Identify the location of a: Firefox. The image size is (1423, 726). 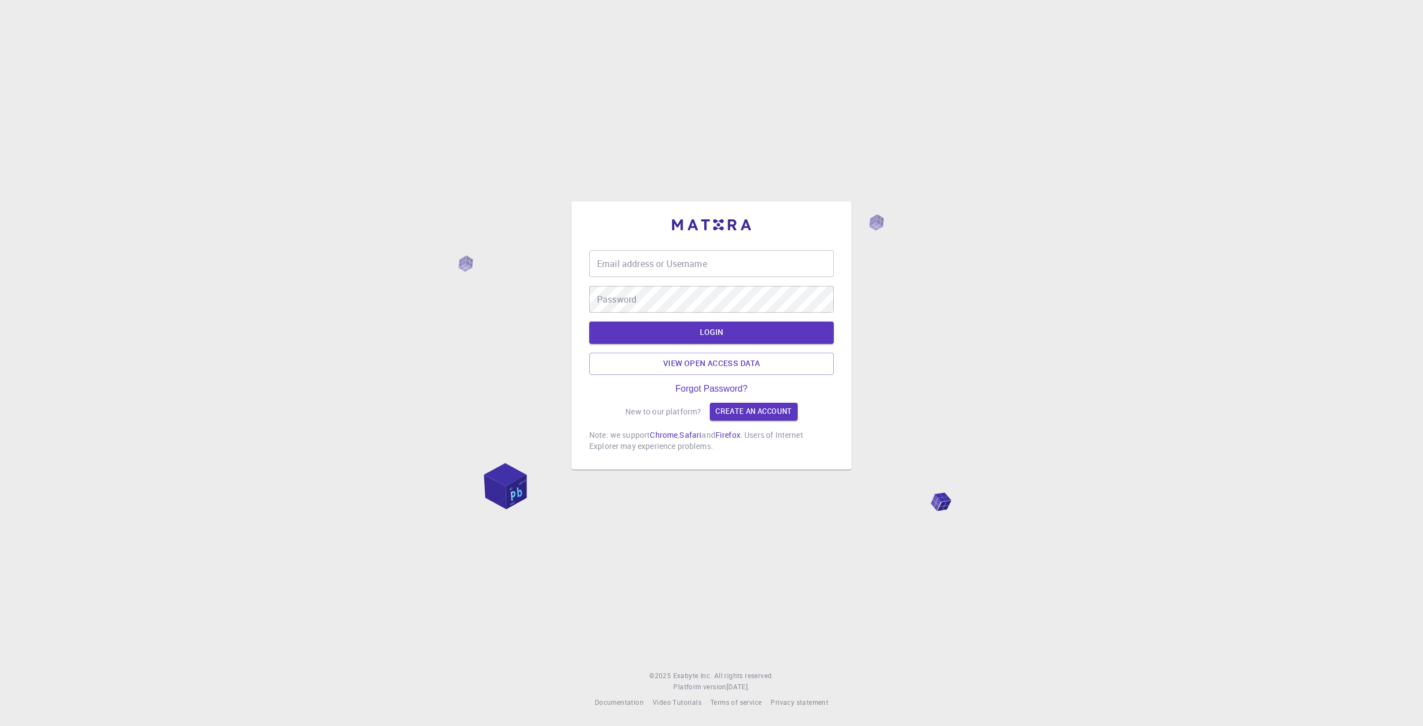
(728, 434).